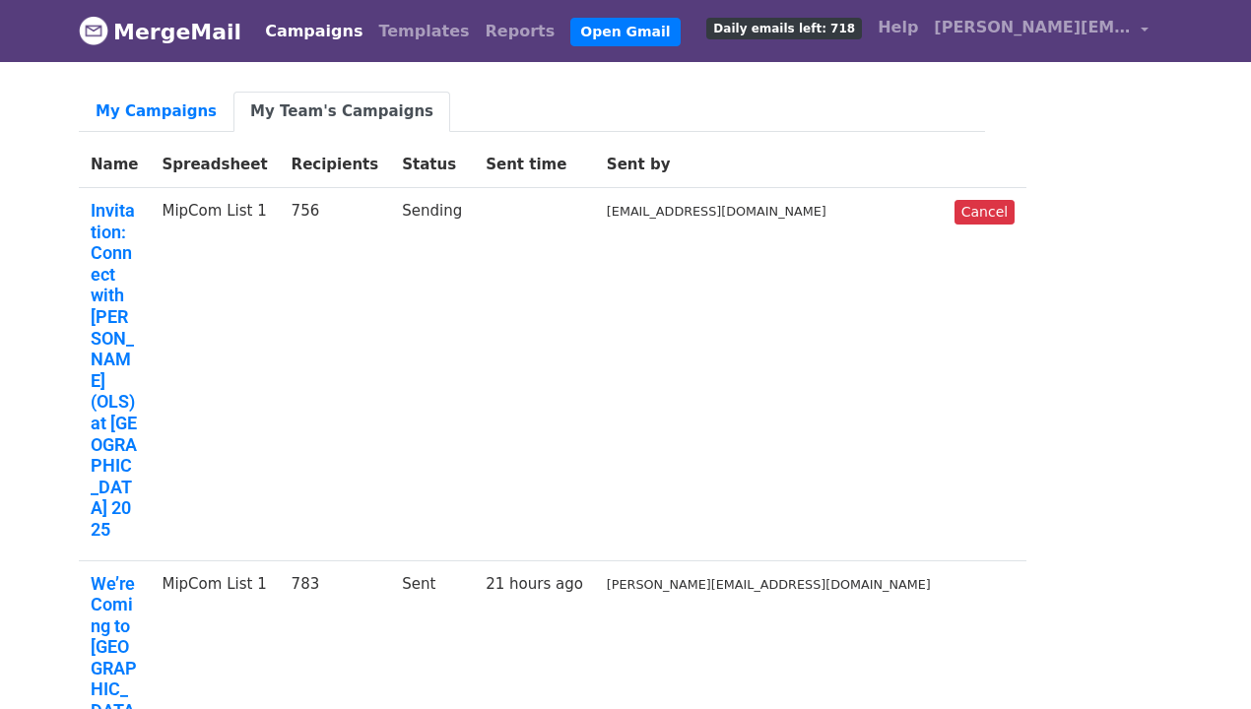 This screenshot has width=1251, height=709. I want to click on th: Spreadsheet, so click(214, 164).